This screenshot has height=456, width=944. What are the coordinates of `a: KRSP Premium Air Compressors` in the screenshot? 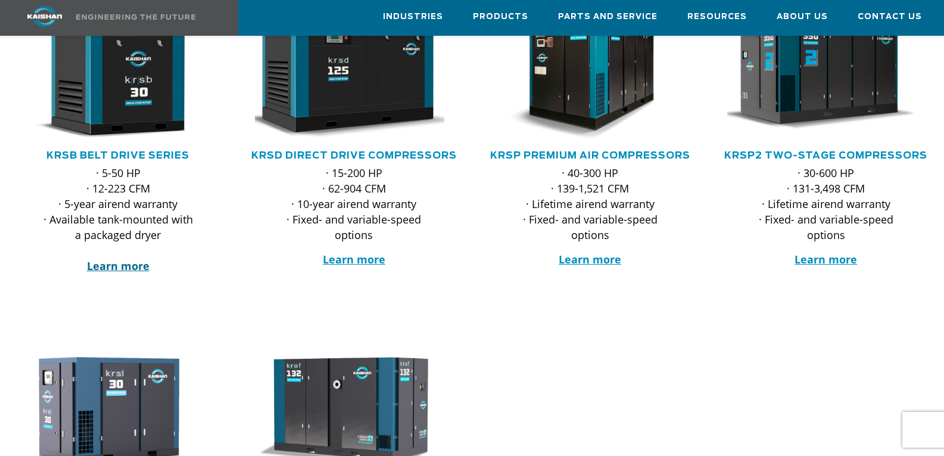 It's located at (590, 155).